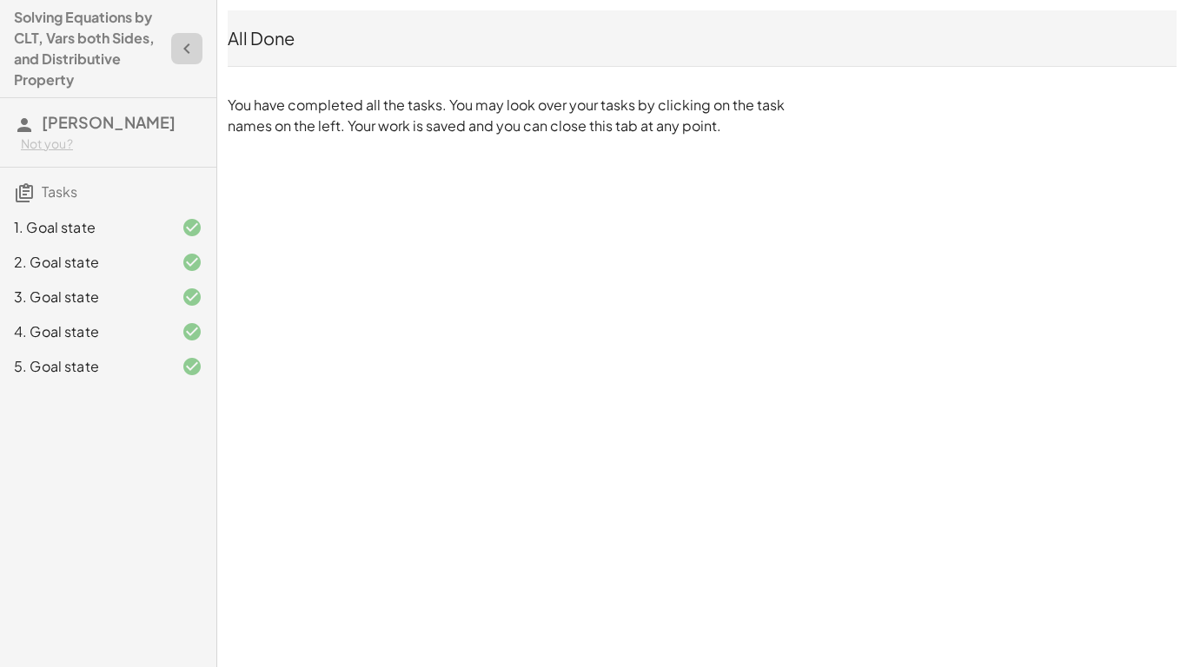 This screenshot has width=1187, height=667. Describe the element at coordinates (83, 332) in the screenshot. I see `div: 4. Goal state` at that location.